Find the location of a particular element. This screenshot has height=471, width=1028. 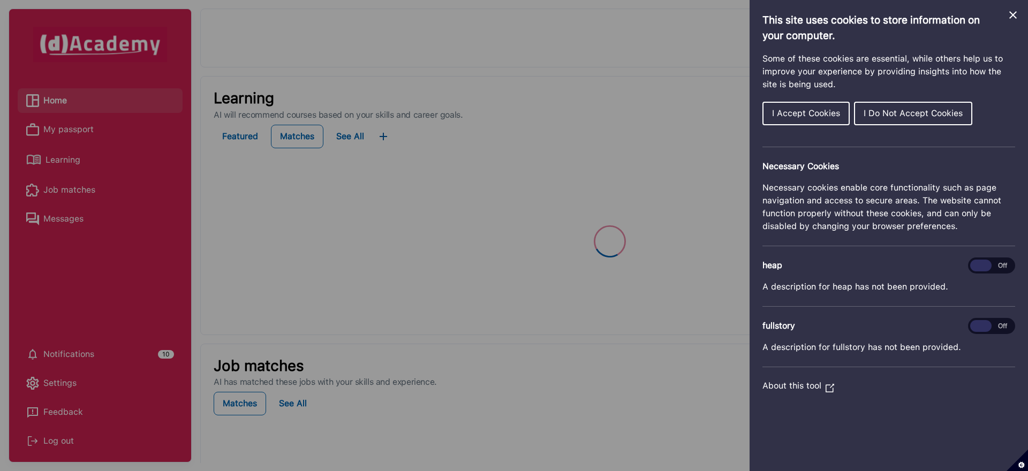

h3: fullstory is located at coordinates (889, 326).